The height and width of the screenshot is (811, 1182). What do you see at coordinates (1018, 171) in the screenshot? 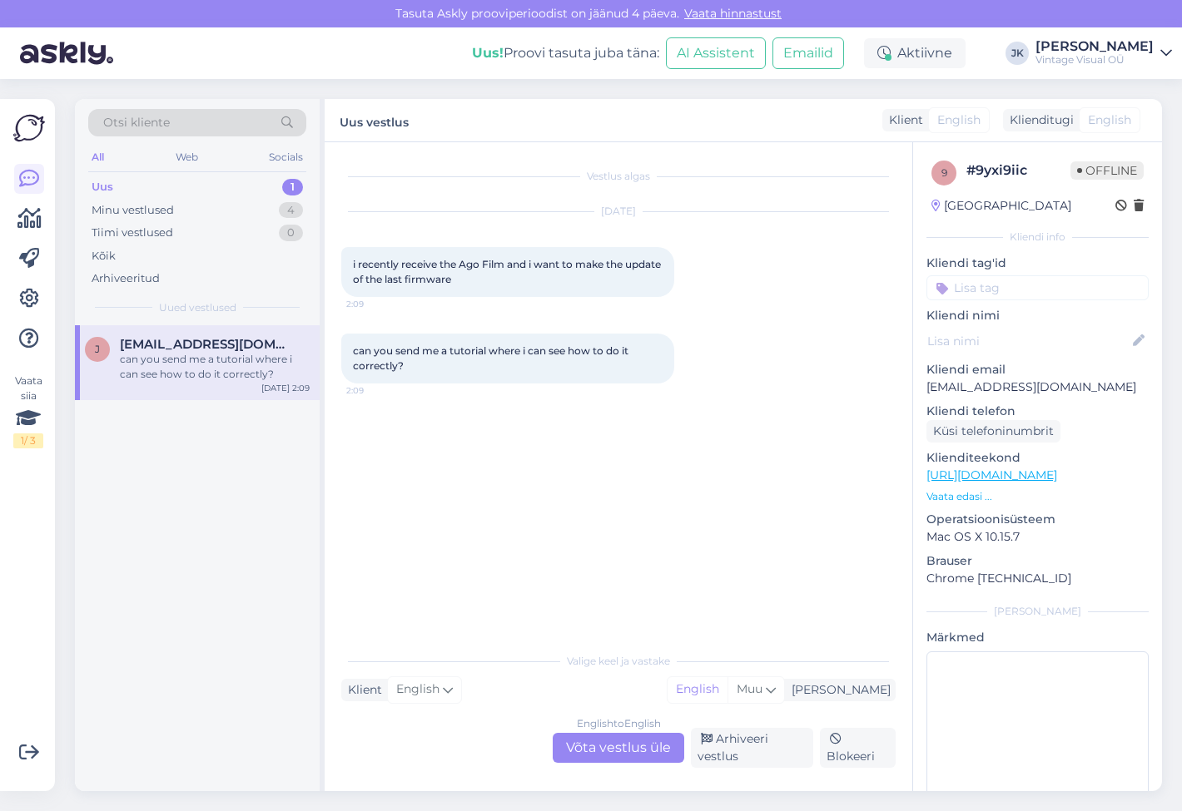
I see `div: # 9yxi9iic` at bounding box center [1018, 171].